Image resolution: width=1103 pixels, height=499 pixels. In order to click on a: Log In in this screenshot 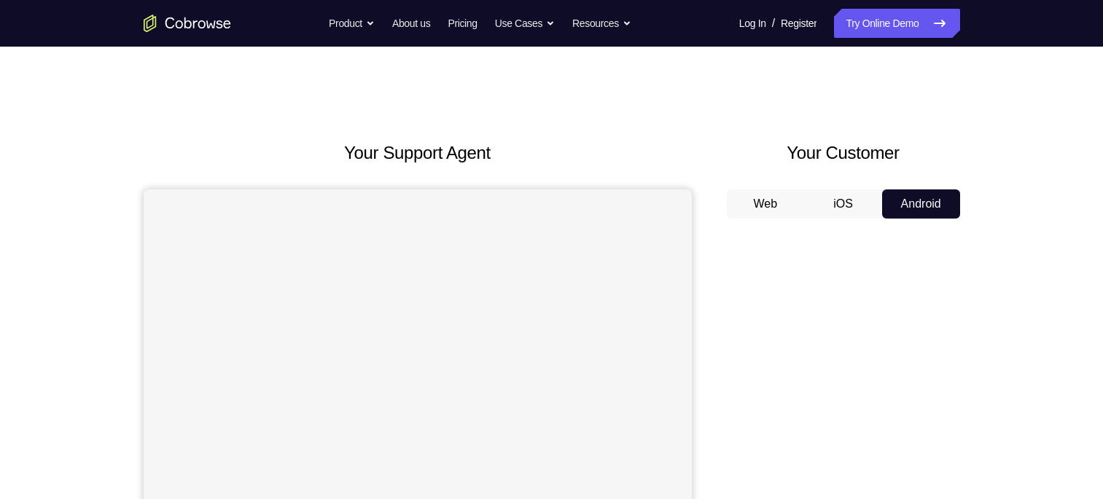, I will do `click(752, 23)`.